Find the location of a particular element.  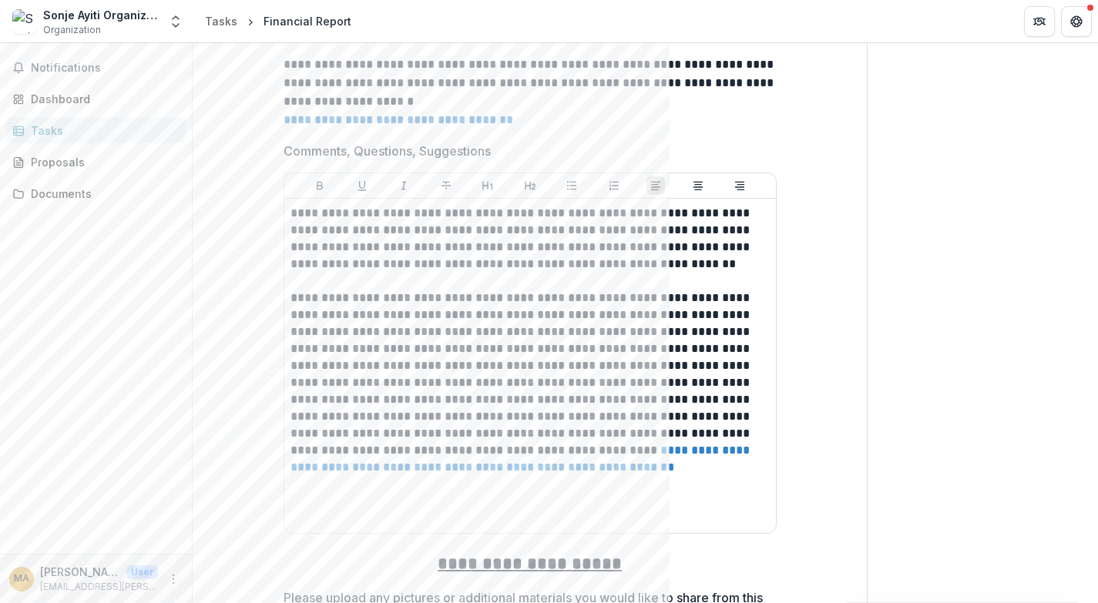

p: Comments, Questions, Suggestions is located at coordinates (387, 151).